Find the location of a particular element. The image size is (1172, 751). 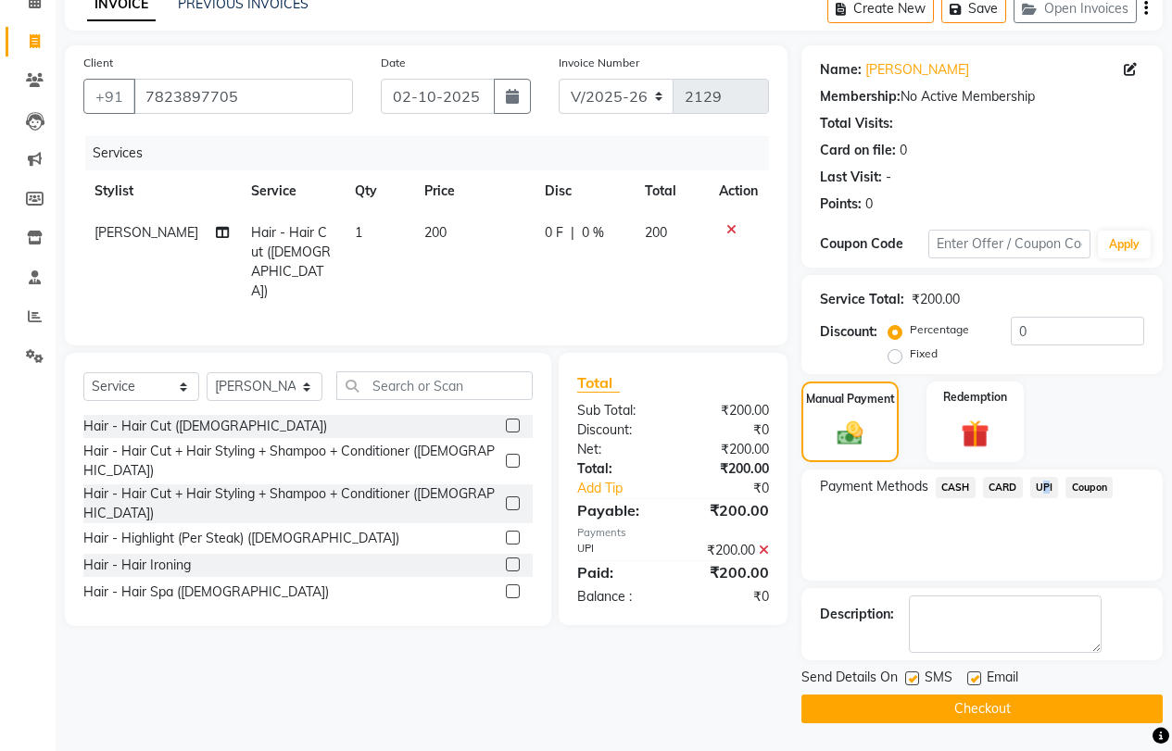

th: Service is located at coordinates (292, 191).